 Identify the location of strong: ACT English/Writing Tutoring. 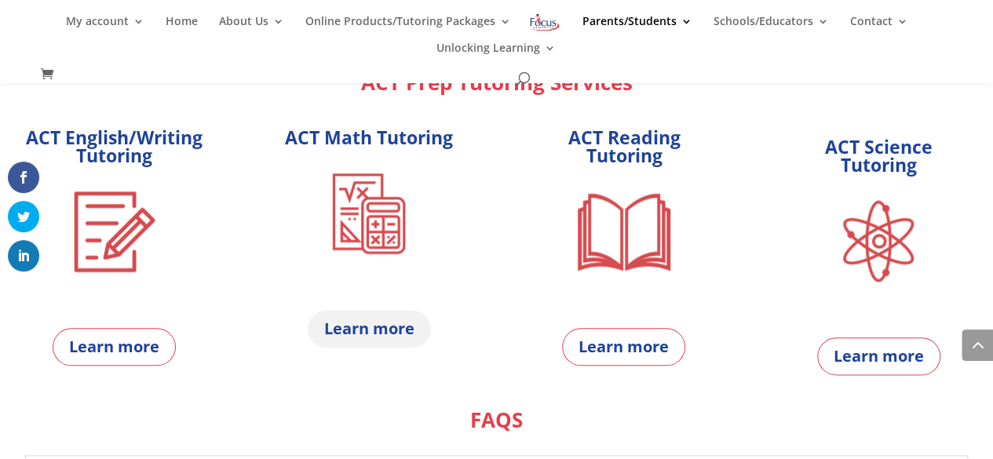
(114, 146).